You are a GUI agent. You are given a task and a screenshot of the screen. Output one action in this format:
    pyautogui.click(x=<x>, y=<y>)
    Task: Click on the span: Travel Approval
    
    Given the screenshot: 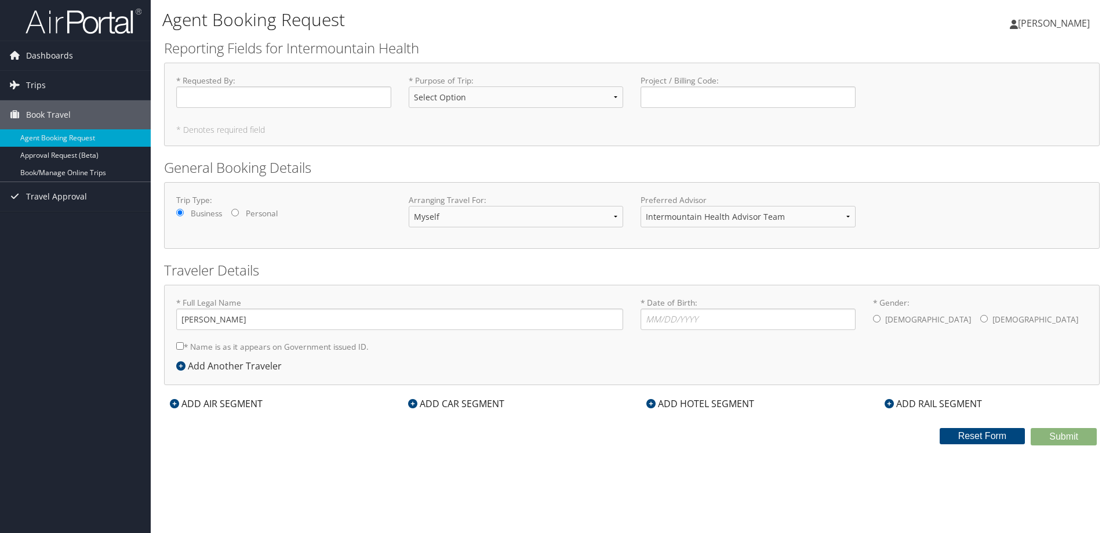 What is the action you would take?
    pyautogui.click(x=56, y=197)
    